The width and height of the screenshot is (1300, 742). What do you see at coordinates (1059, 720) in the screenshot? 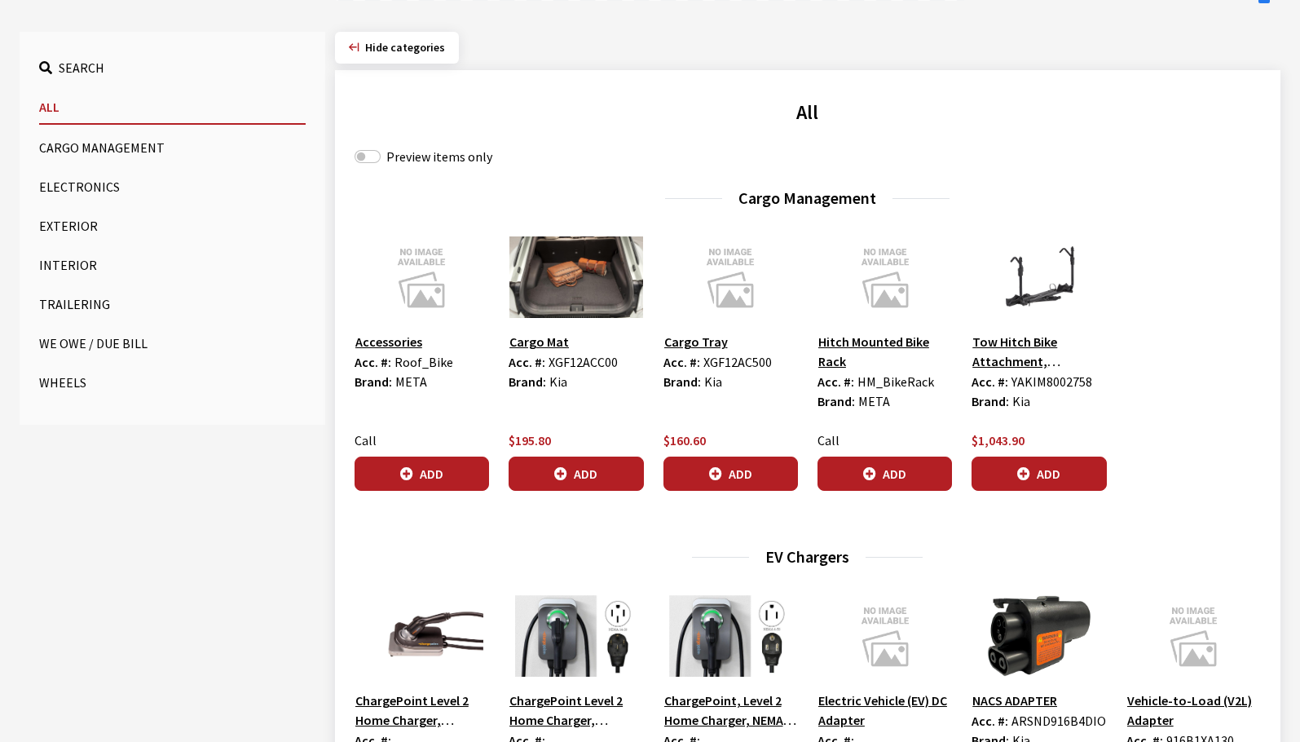
I see `span: ARSND916B4DIO` at bounding box center [1059, 720].